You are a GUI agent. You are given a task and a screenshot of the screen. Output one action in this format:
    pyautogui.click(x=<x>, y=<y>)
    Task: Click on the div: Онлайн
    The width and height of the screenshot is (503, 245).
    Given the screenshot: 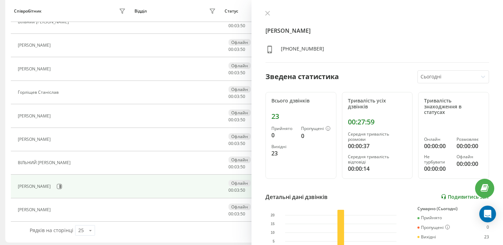 What is the action you would take?
    pyautogui.click(x=437, y=140)
    